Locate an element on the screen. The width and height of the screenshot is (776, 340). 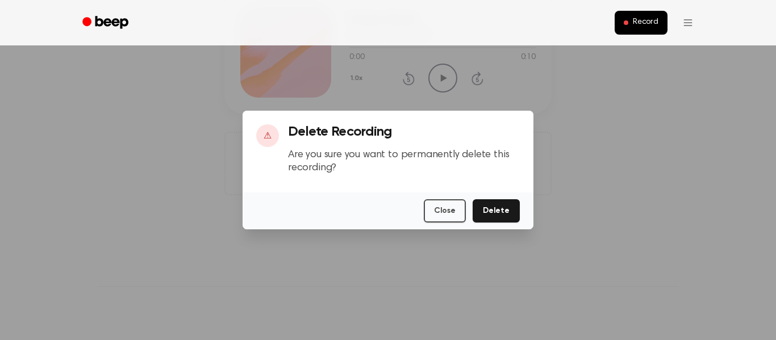
button: Close is located at coordinates (445, 211).